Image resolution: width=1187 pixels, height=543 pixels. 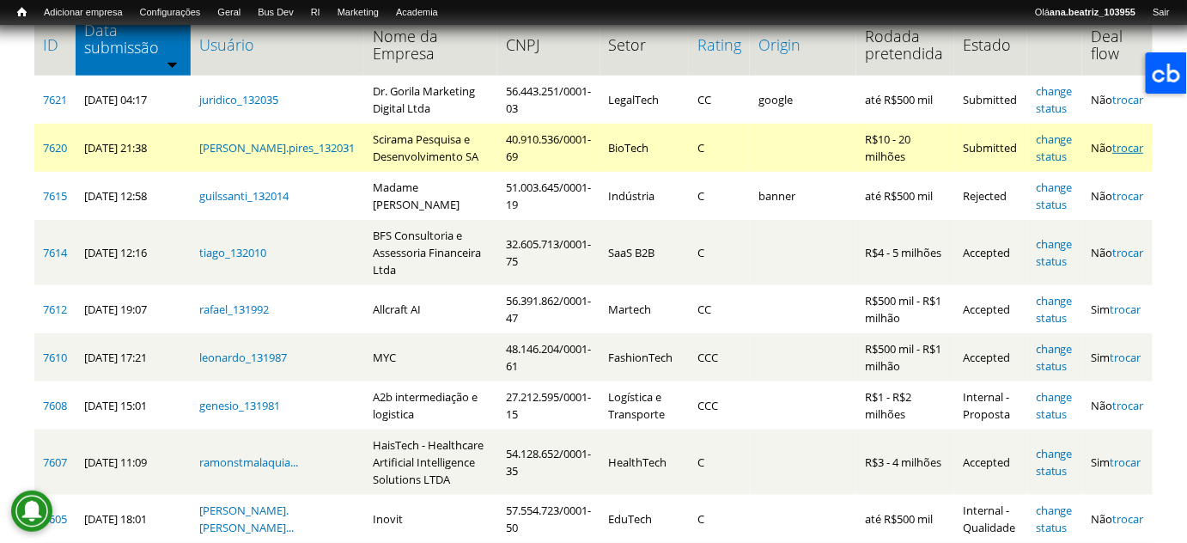 What do you see at coordinates (990, 44) in the screenshot?
I see `th: Estado` at bounding box center [990, 44].